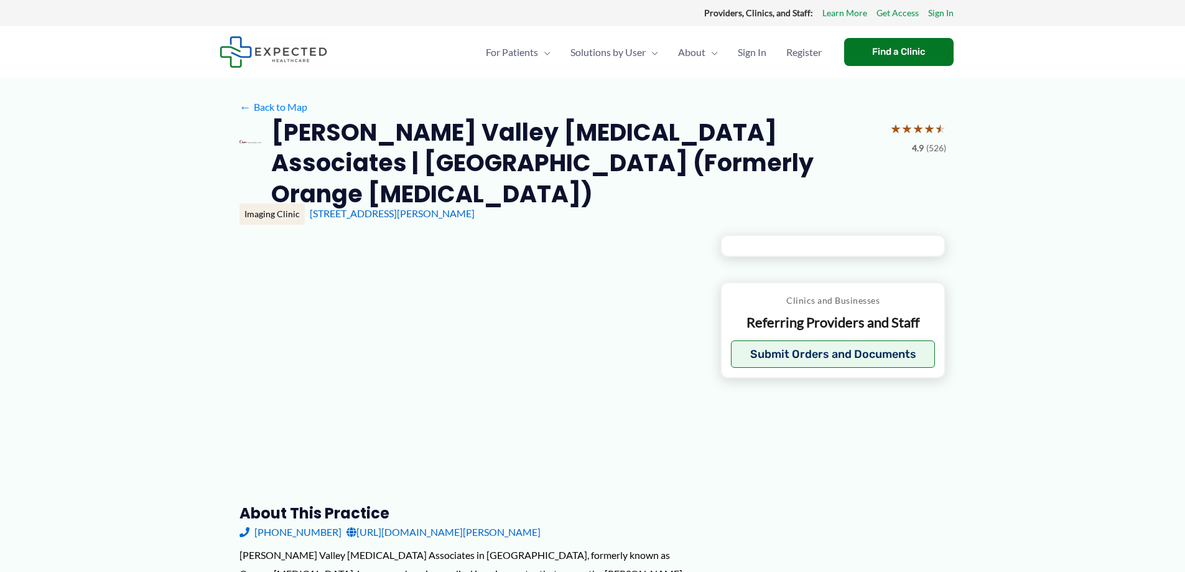  Describe the element at coordinates (614, 52) in the screenshot. I see `a: Solutions by UserMenu Toggle` at that location.